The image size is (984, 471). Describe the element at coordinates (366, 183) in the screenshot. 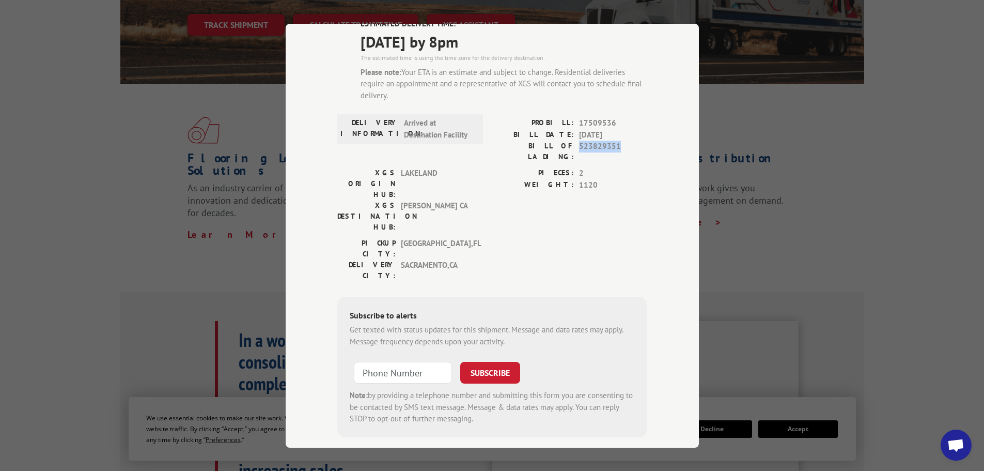

I see `label: XGS ORIGIN HUB:` at that location.